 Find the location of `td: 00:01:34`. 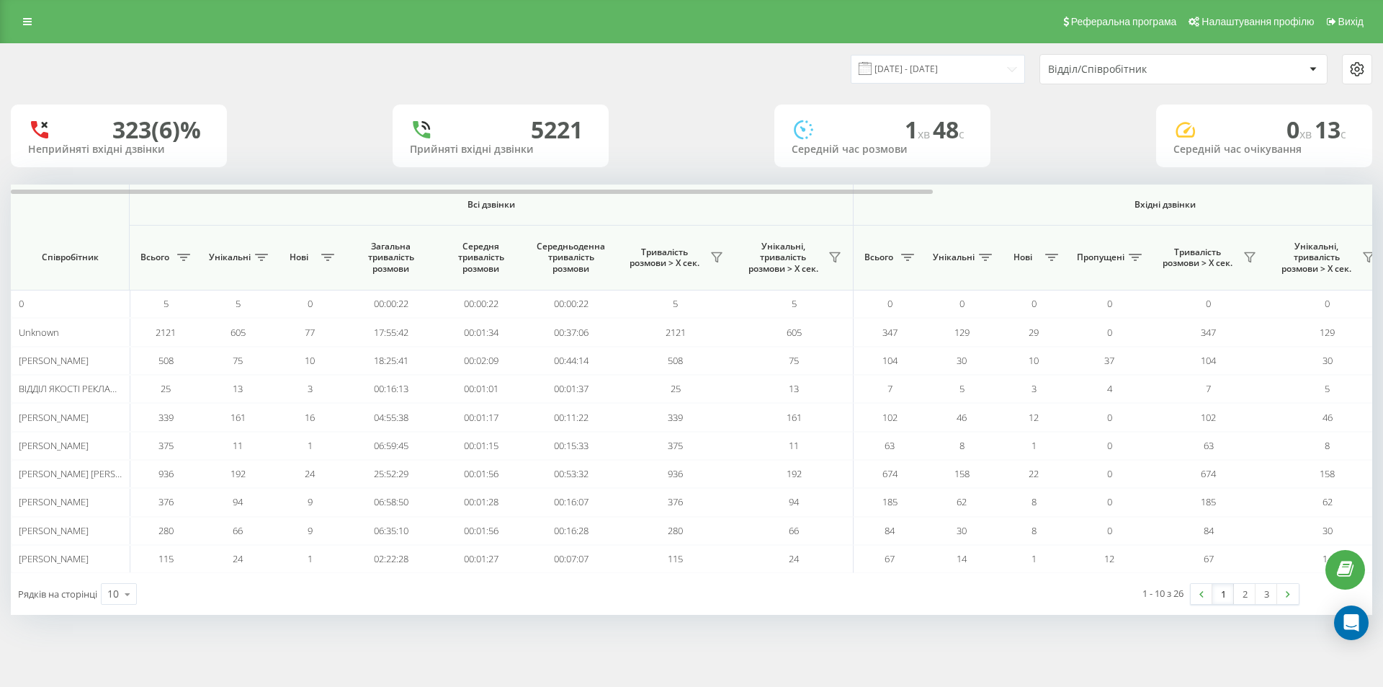

td: 00:01:34 is located at coordinates (481, 331).